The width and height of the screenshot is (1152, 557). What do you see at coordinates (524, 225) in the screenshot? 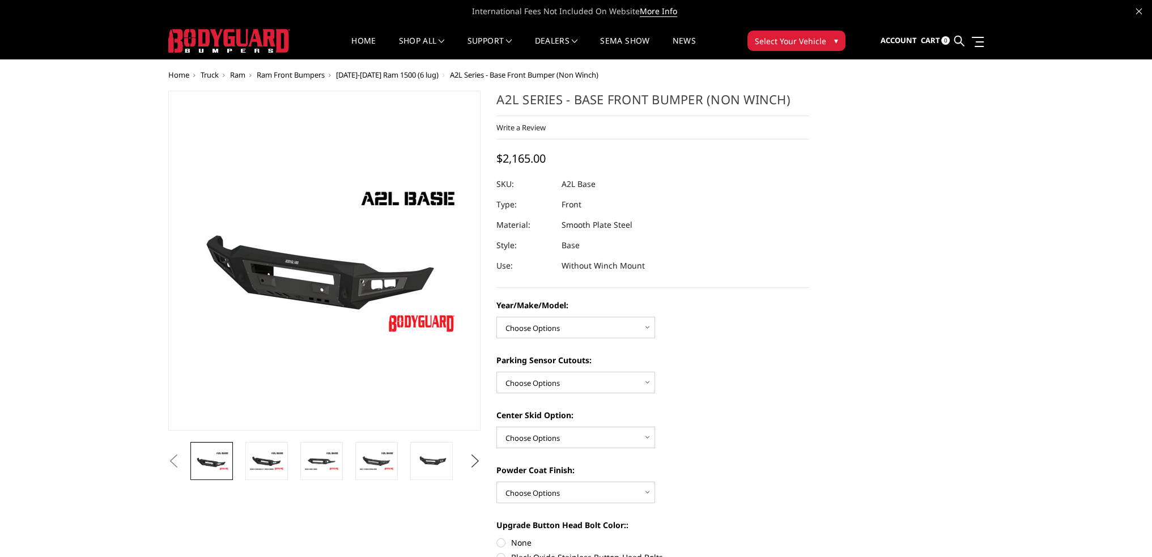
I see `dt: Material:` at bounding box center [524, 225].